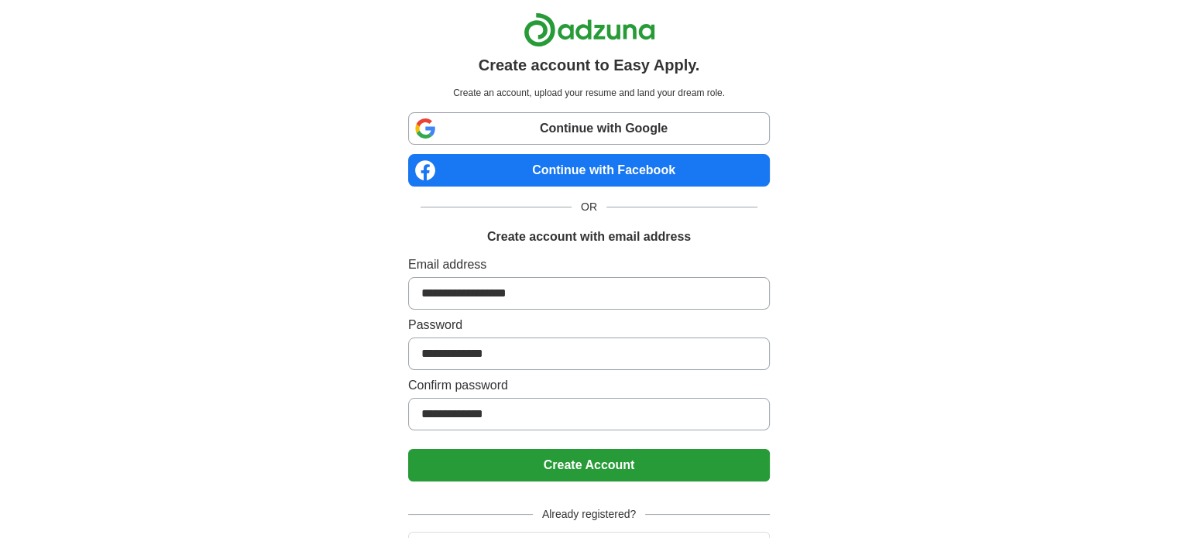 Image resolution: width=1178 pixels, height=538 pixels. I want to click on a: Continue with Google, so click(588, 129).